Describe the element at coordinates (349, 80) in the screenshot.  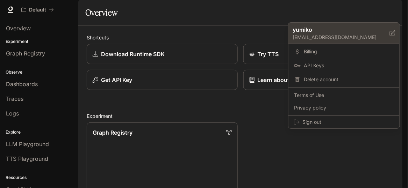
I see `span: Delete account` at that location.